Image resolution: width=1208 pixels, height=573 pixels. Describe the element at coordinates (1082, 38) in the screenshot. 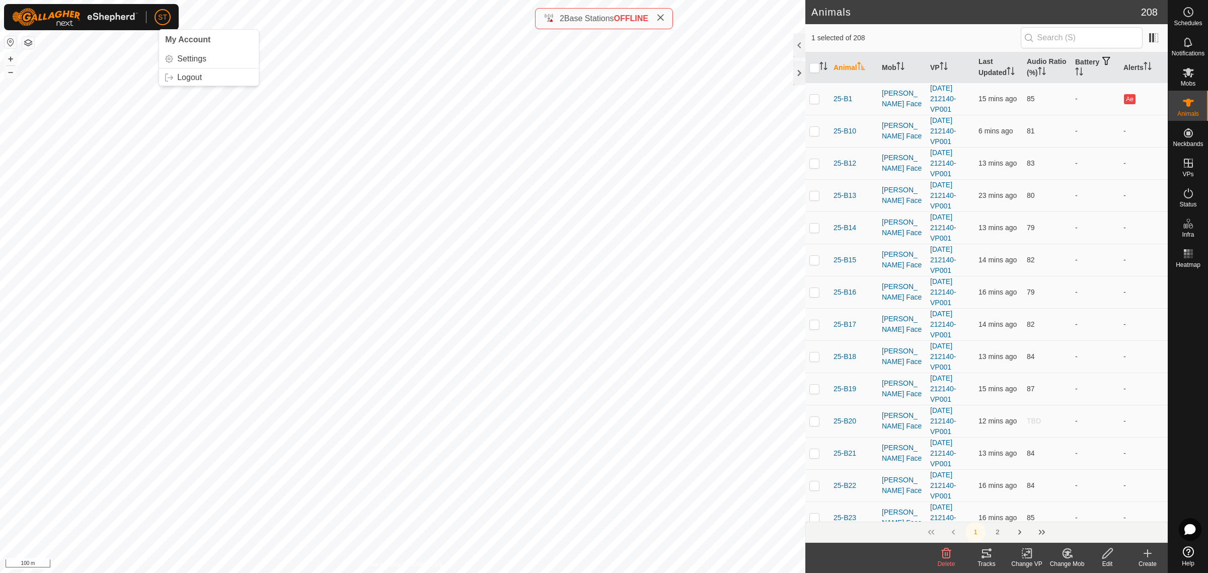

I see `input: Search (S)` at that location.